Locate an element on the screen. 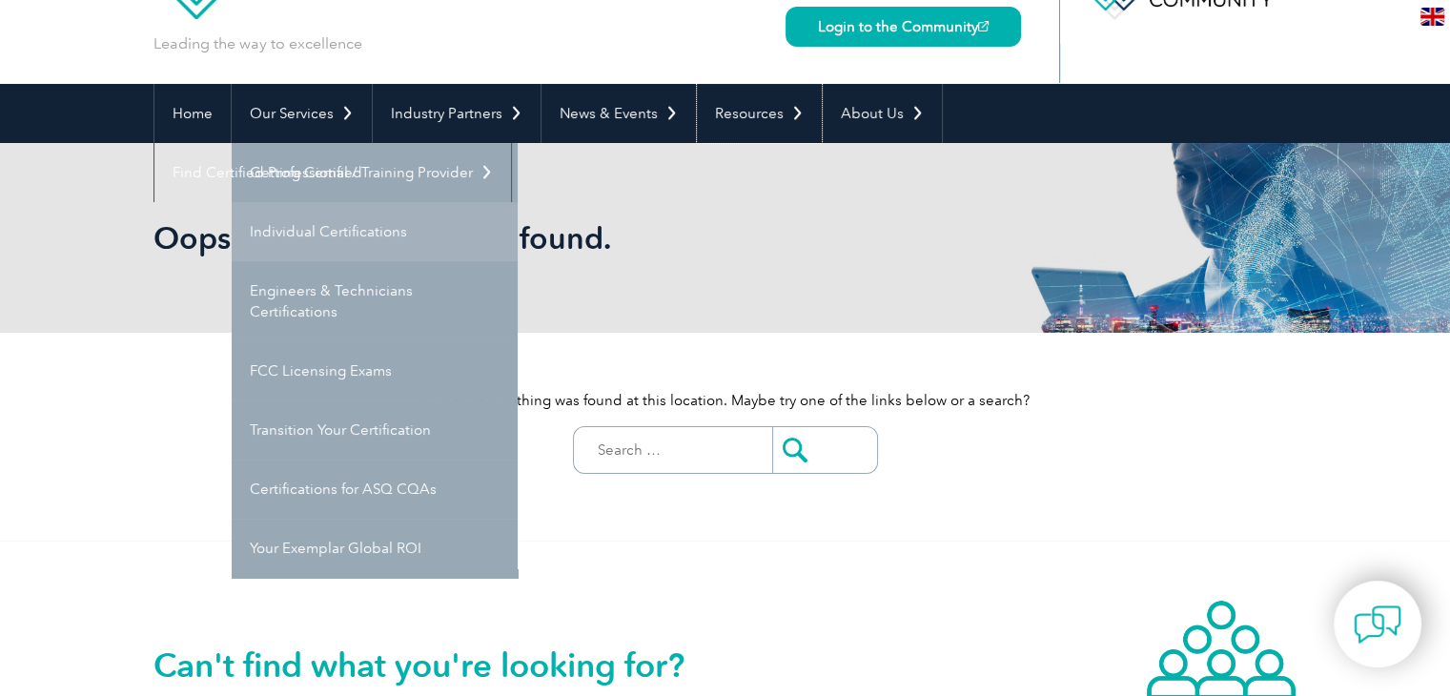 The width and height of the screenshot is (1450, 696). input: Submit is located at coordinates (825, 450).